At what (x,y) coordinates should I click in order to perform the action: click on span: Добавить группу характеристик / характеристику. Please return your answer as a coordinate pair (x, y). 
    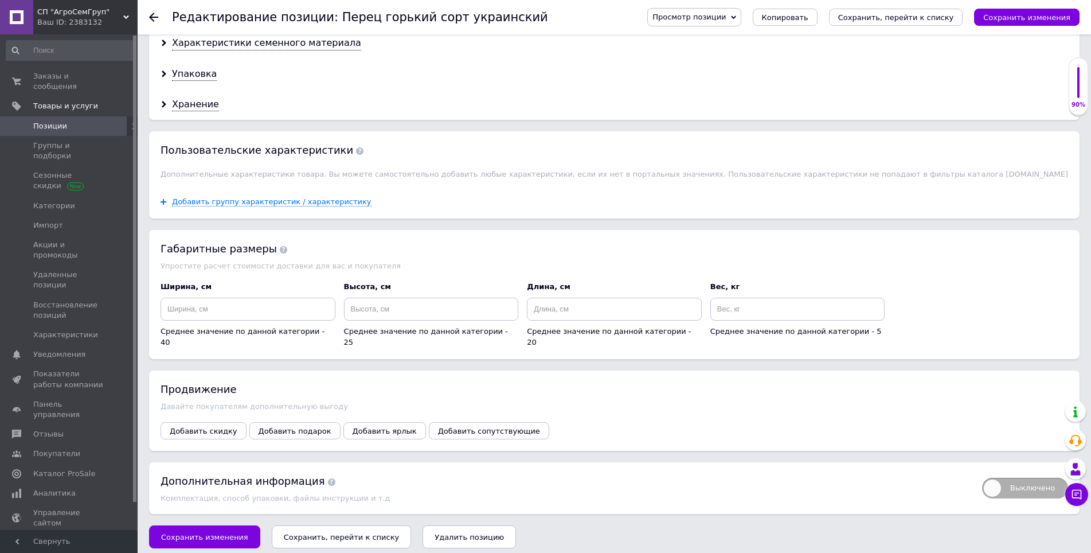
    Looking at the image, I should click on (272, 202).